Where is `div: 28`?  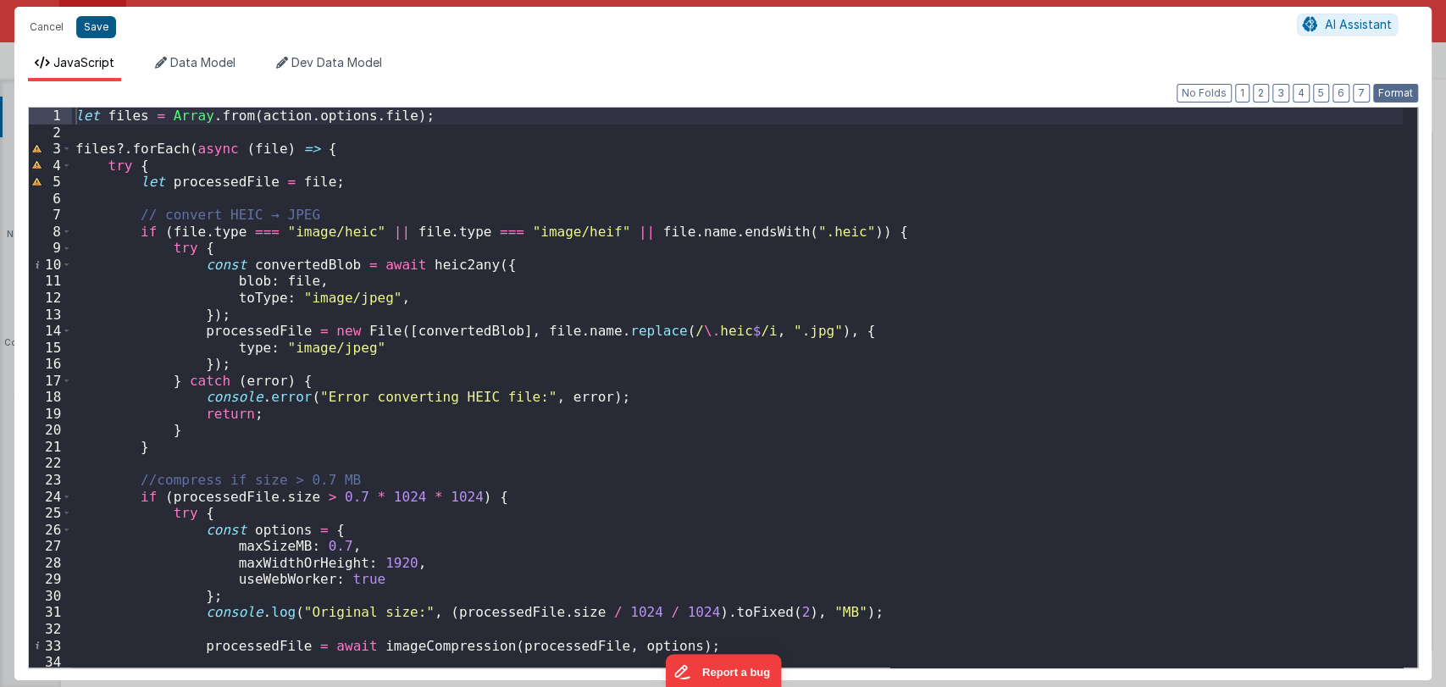 div: 28 is located at coordinates (50, 564).